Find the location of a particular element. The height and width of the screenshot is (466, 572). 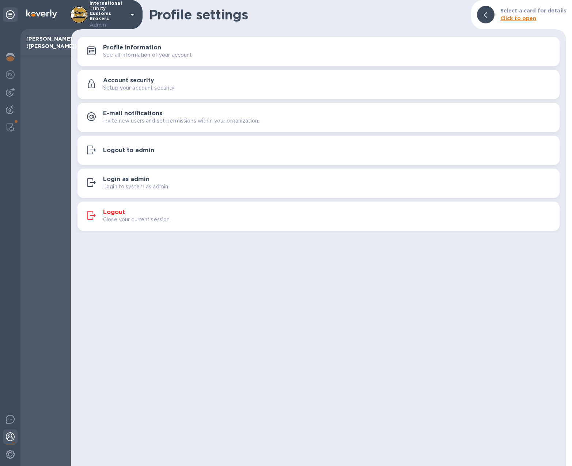

h3: Logout to admin is located at coordinates (129, 150).